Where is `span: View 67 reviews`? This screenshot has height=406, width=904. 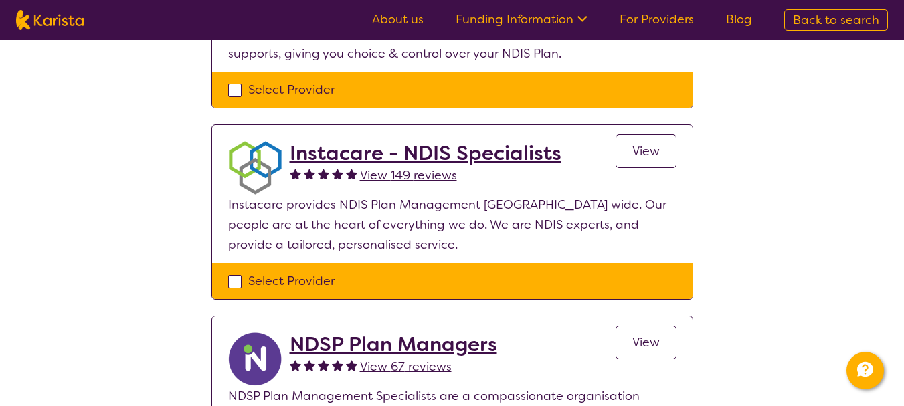 span: View 67 reviews is located at coordinates (406, 367).